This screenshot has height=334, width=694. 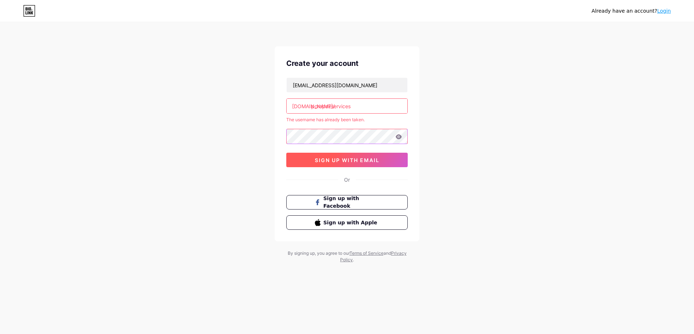 What do you see at coordinates (347, 85) in the screenshot?
I see `input: Email` at bounding box center [347, 85].